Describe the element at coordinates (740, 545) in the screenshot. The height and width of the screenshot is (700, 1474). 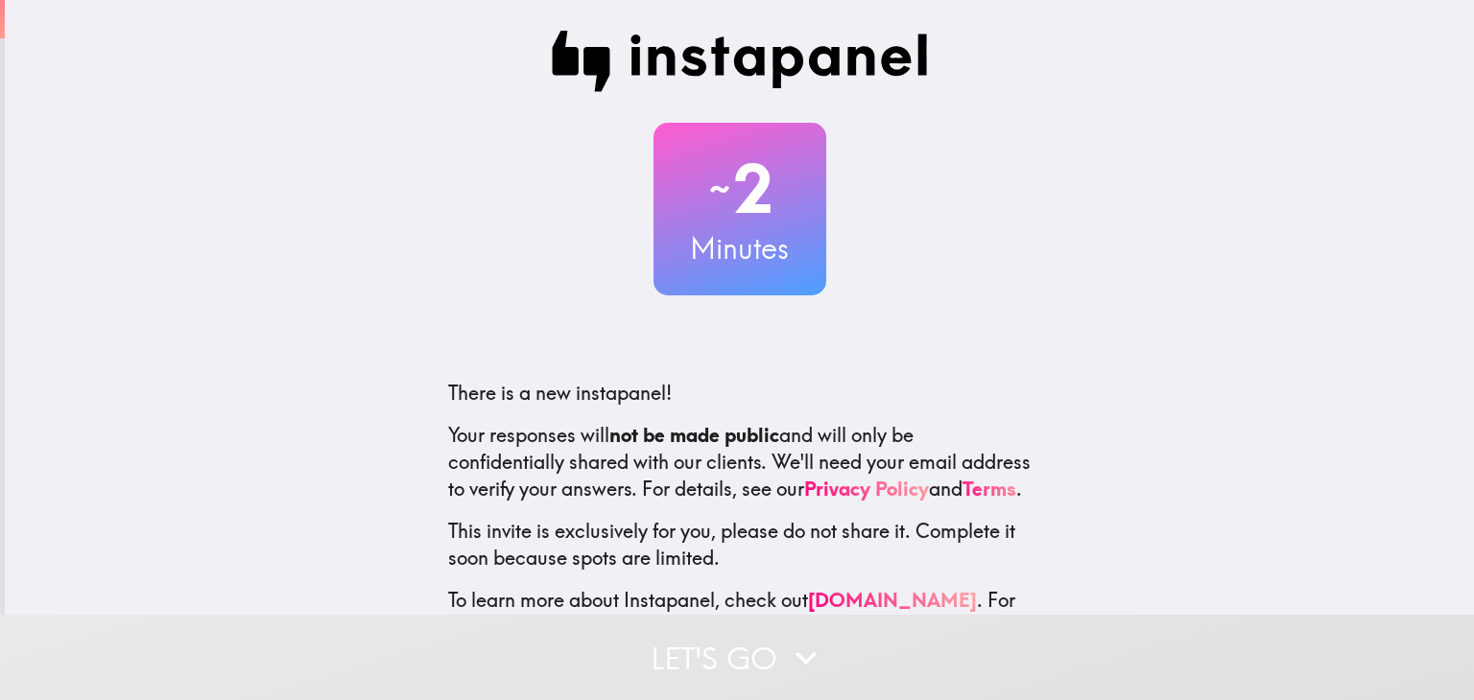
I see `p: This invite is exclusively for you, please do not share it. Complete it soon because spots are li...` at that location.